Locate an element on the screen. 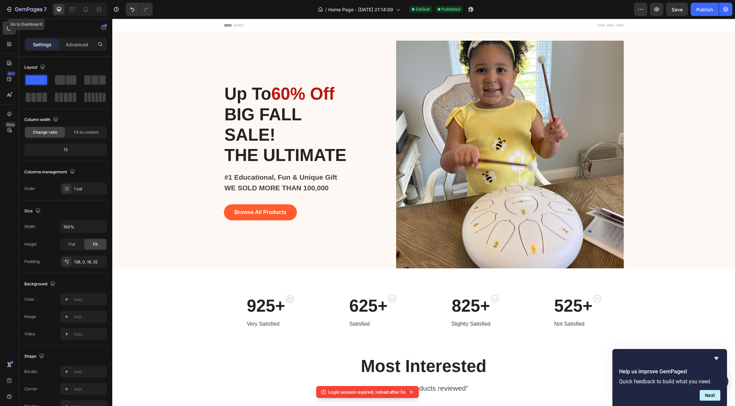  p: Quick feedback to build what you need. is located at coordinates (670, 381).